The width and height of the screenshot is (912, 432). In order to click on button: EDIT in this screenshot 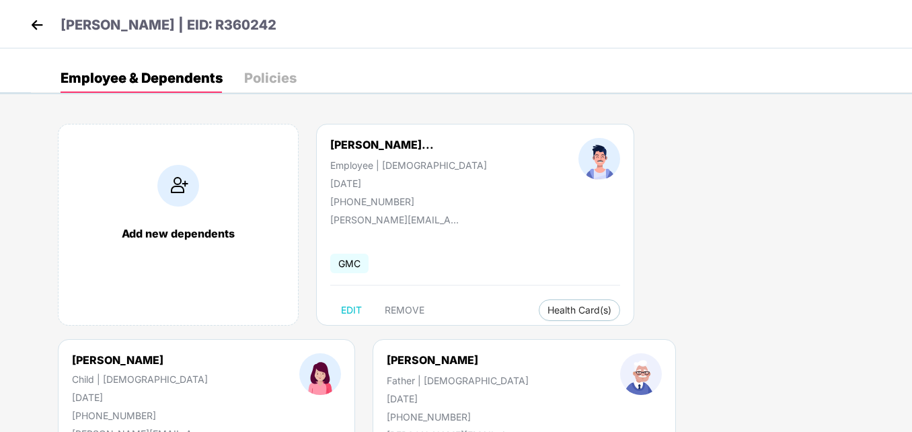, I will do `click(351, 310)`.